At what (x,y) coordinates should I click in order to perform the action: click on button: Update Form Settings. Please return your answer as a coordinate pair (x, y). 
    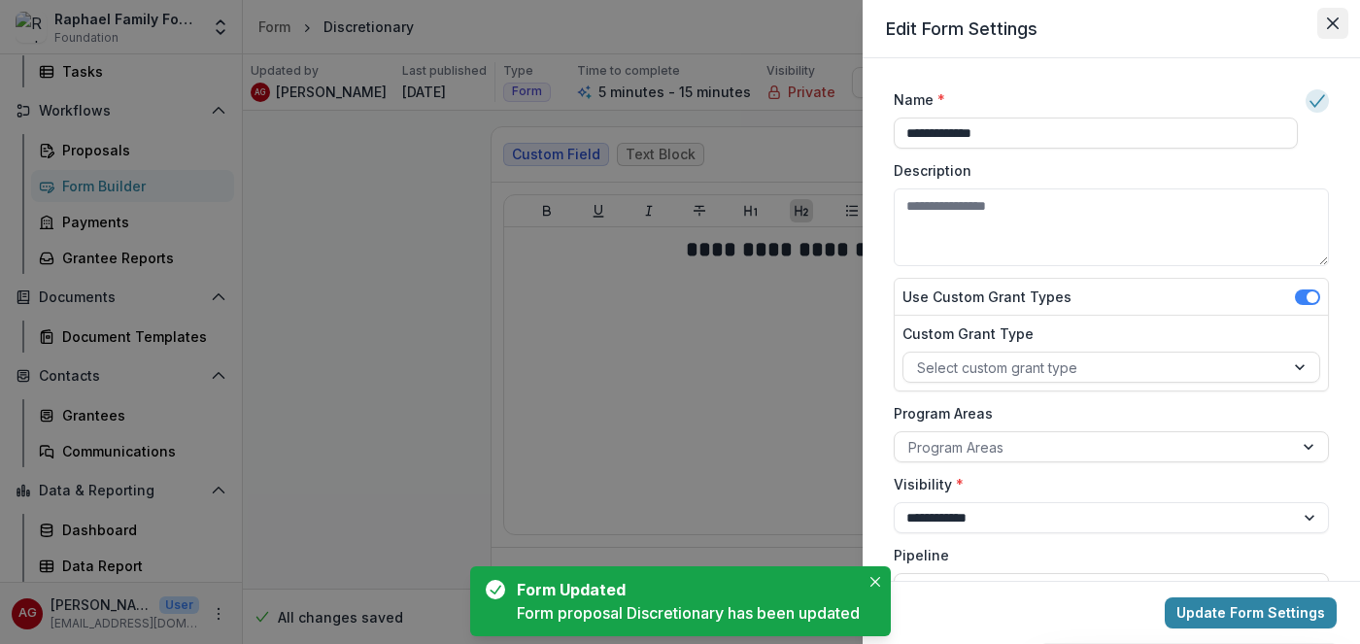
    Looking at the image, I should click on (1250, 613).